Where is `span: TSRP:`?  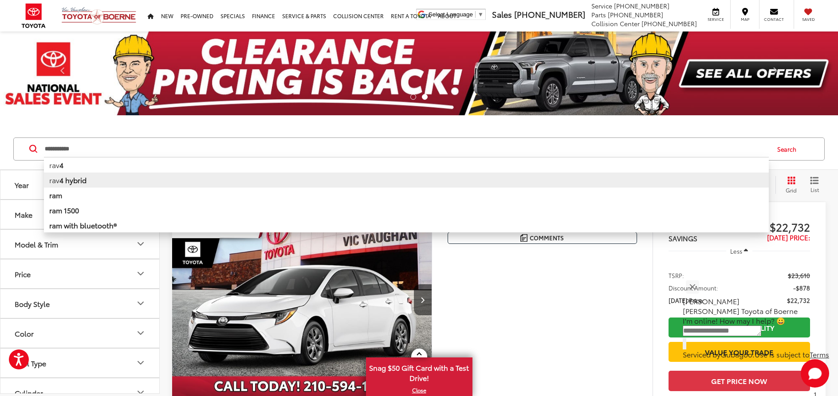 span: TSRP: is located at coordinates (676, 275).